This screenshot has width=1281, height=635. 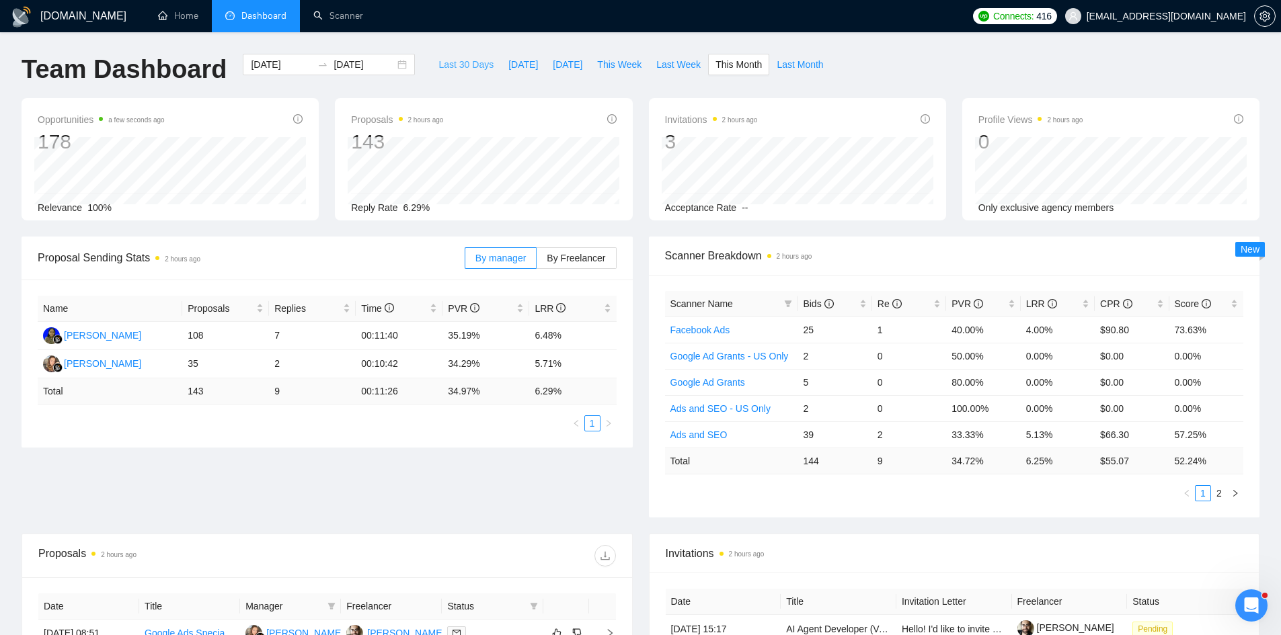 I want to click on span: CPR, so click(x=1115, y=304).